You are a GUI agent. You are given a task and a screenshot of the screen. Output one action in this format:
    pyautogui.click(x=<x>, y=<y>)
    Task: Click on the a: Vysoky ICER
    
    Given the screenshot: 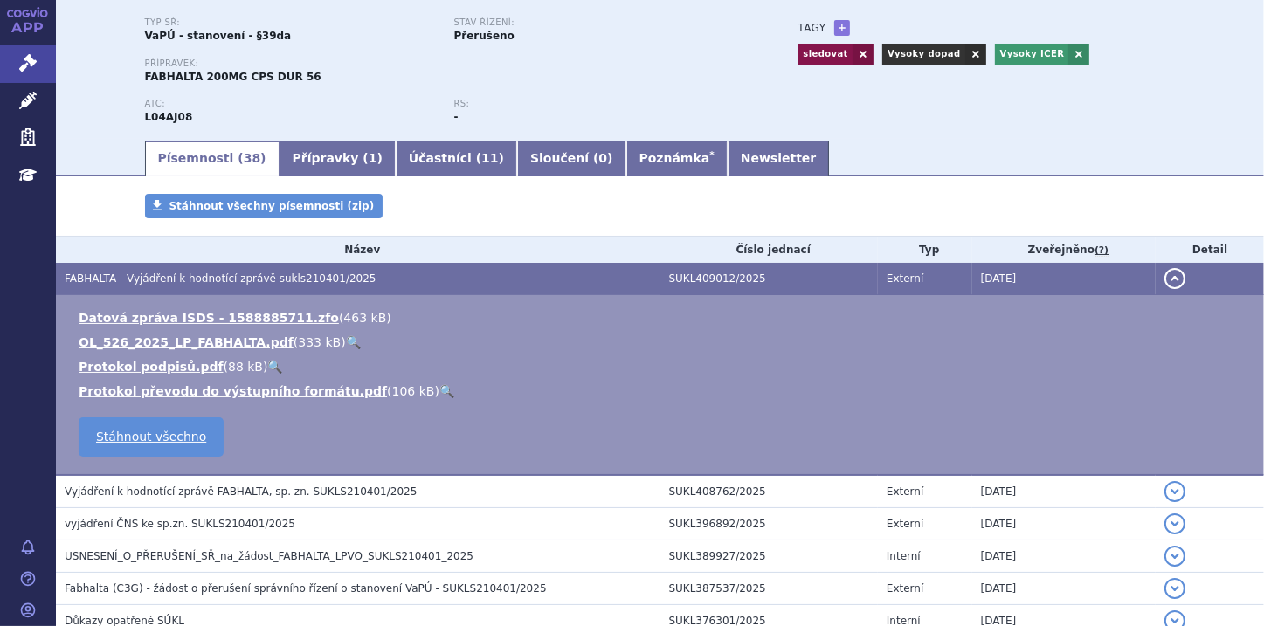 What is the action you would take?
    pyautogui.click(x=1031, y=54)
    